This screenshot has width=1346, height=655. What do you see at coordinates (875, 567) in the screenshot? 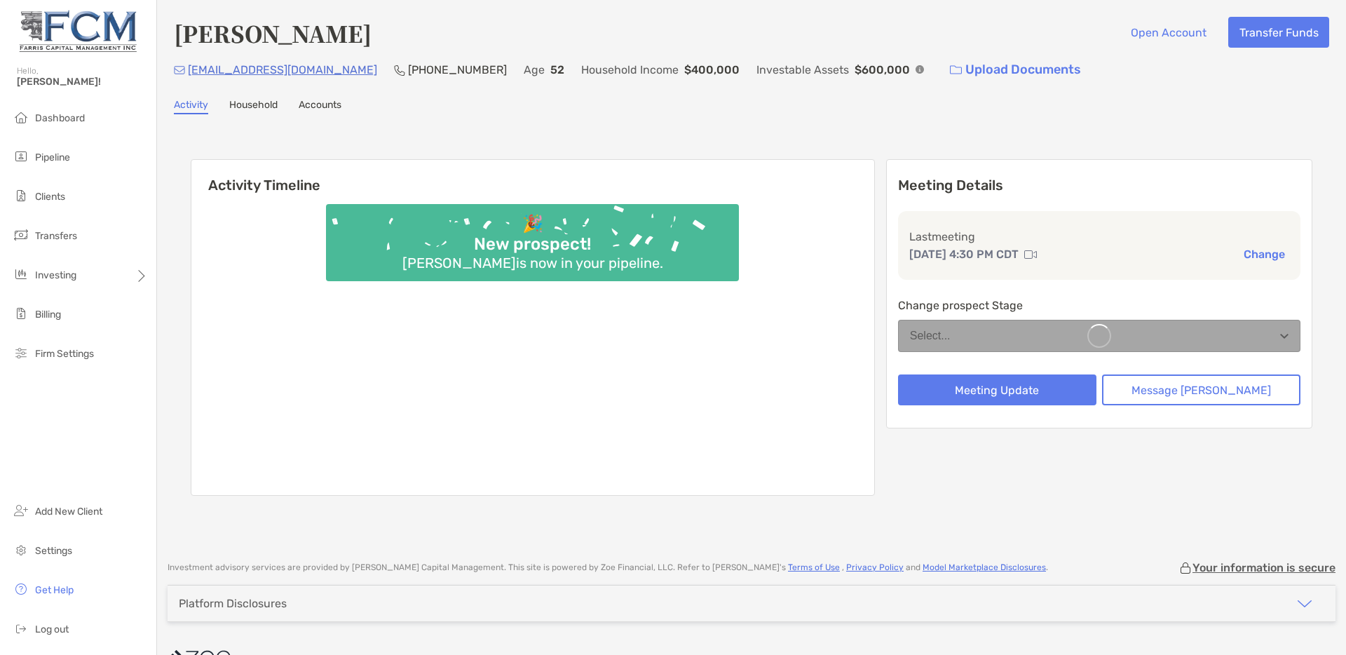
I see `a: Privacy Policy` at bounding box center [875, 567].